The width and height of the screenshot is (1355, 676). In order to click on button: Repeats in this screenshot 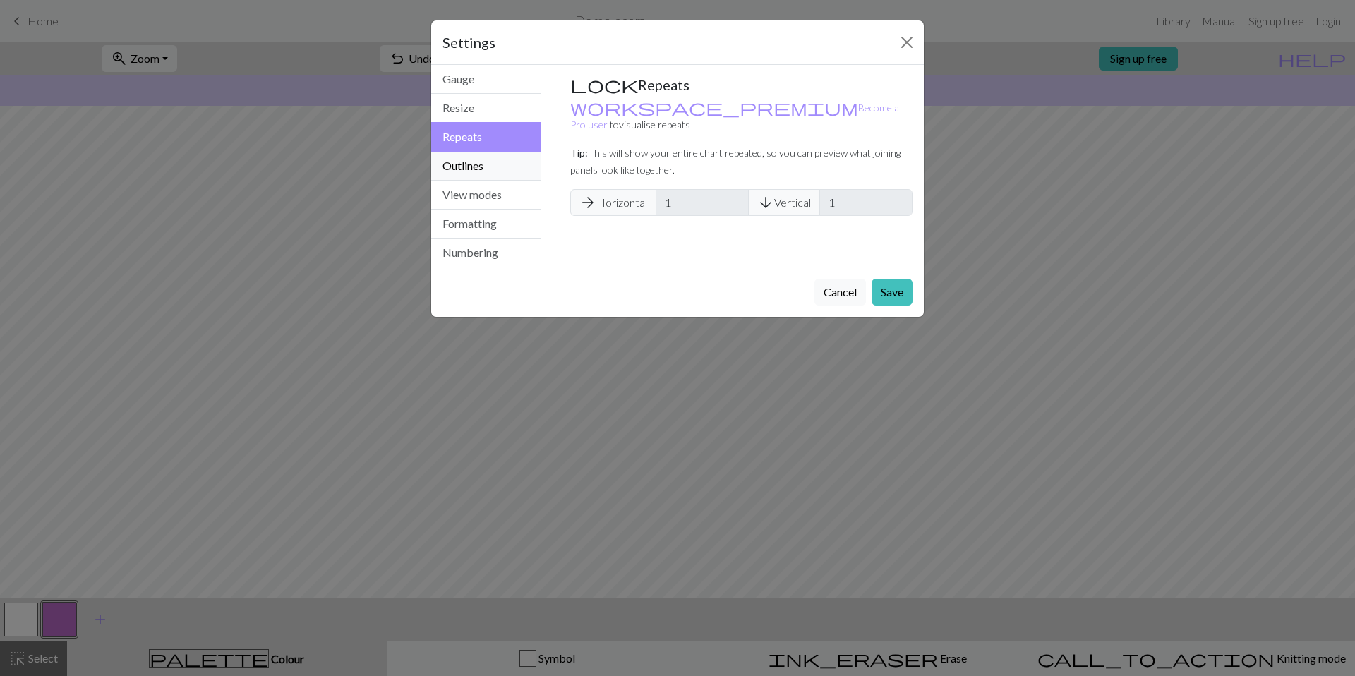, I will do `click(486, 137)`.